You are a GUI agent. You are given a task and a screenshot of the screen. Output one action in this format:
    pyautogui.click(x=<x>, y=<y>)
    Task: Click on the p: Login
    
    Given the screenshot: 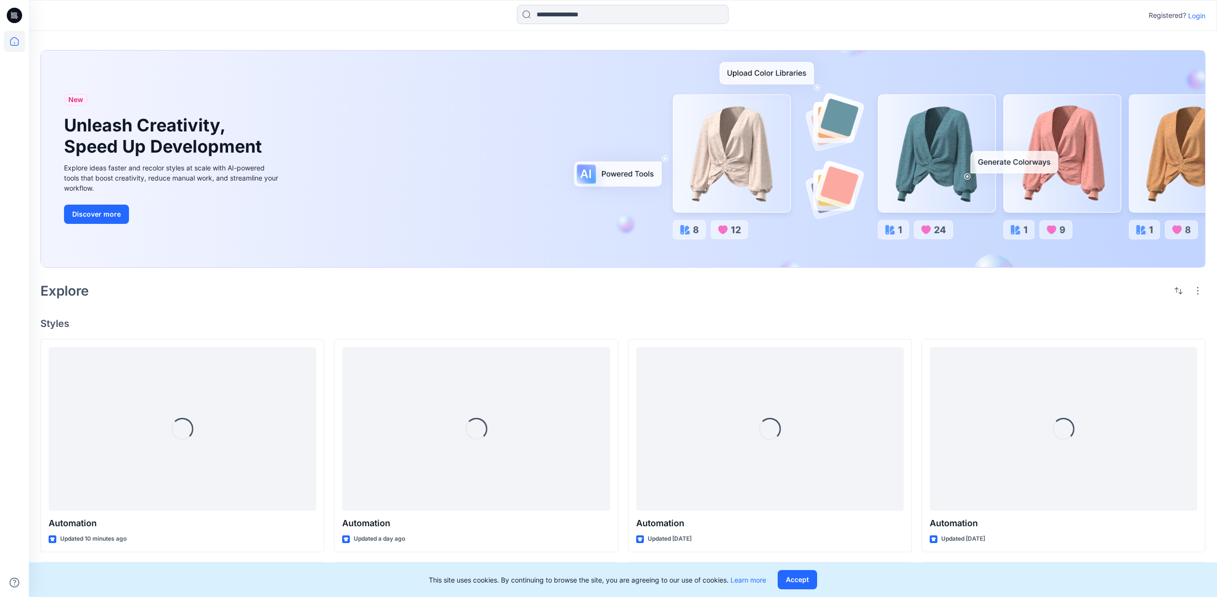 What is the action you would take?
    pyautogui.click(x=1197, y=15)
    